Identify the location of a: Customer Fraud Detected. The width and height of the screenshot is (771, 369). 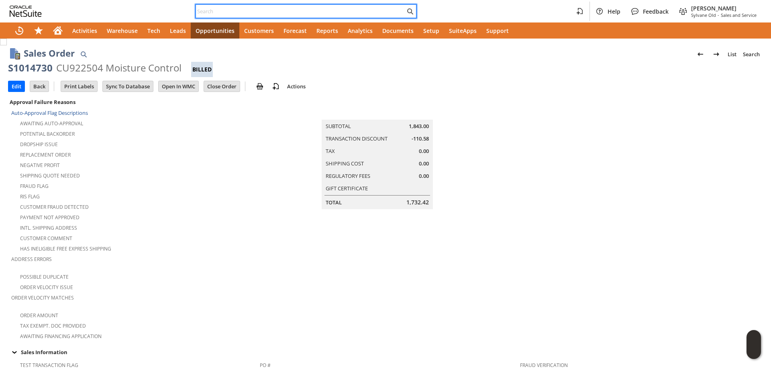
(54, 207).